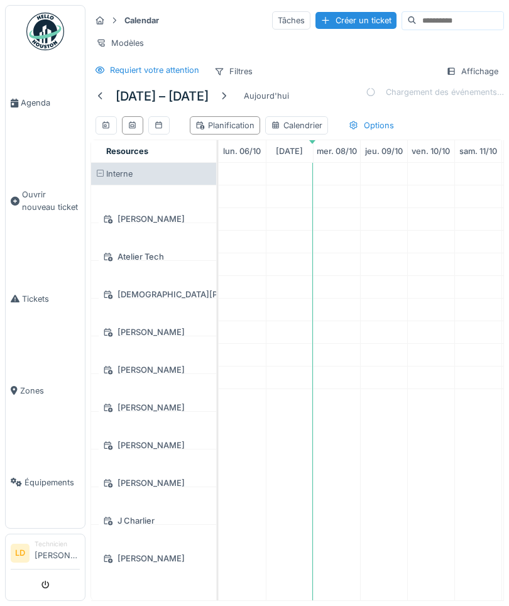 This screenshot has width=509, height=606. What do you see at coordinates (297, 125) in the screenshot?
I see `div: Calendrier` at bounding box center [297, 125].